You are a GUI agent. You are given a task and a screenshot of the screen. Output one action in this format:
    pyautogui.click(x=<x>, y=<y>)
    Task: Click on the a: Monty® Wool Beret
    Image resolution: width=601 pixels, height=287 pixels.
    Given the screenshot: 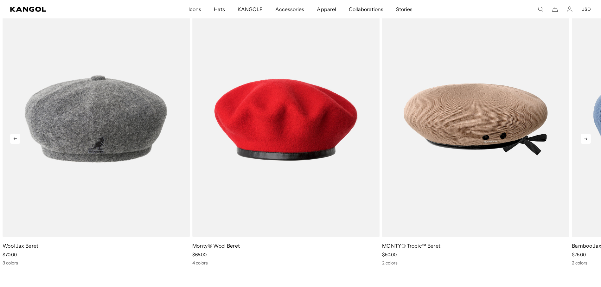 What is the action you would take?
    pyautogui.click(x=216, y=245)
    